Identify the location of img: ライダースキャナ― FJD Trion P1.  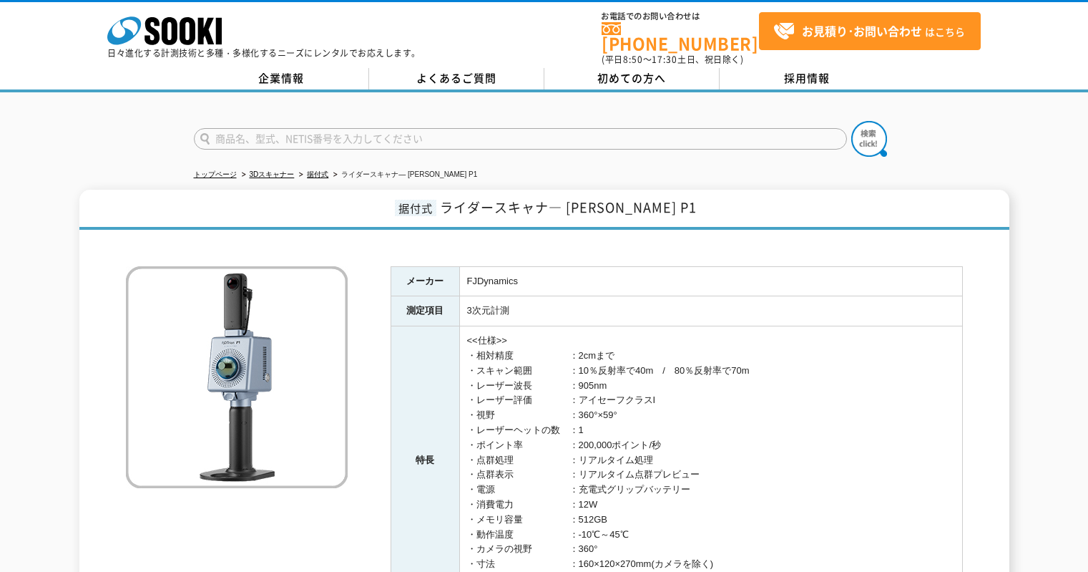
(237, 377).